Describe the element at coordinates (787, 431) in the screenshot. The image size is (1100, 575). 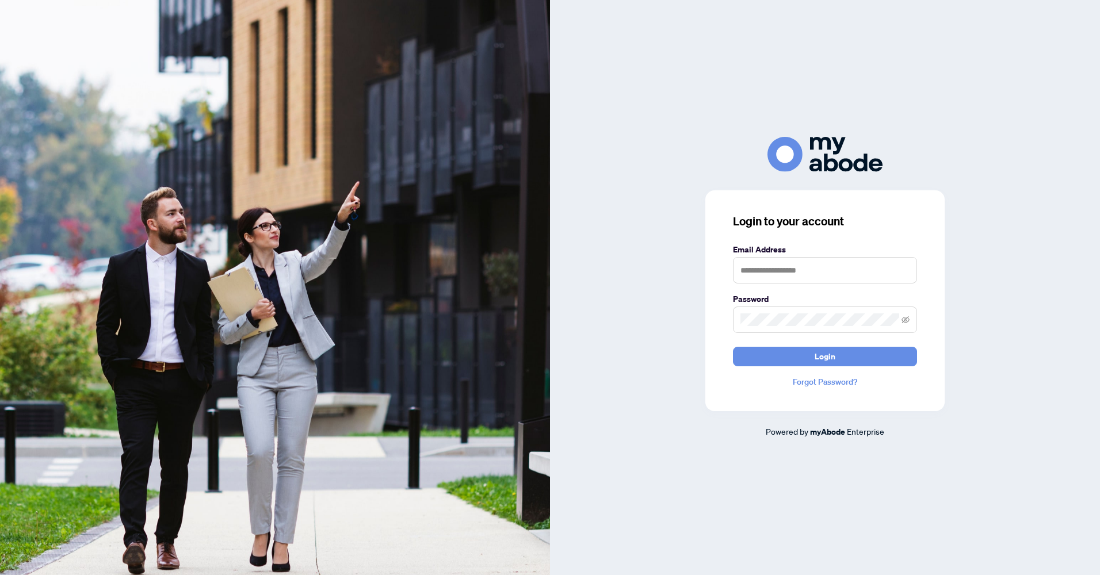
I see `span: Powered by` at that location.